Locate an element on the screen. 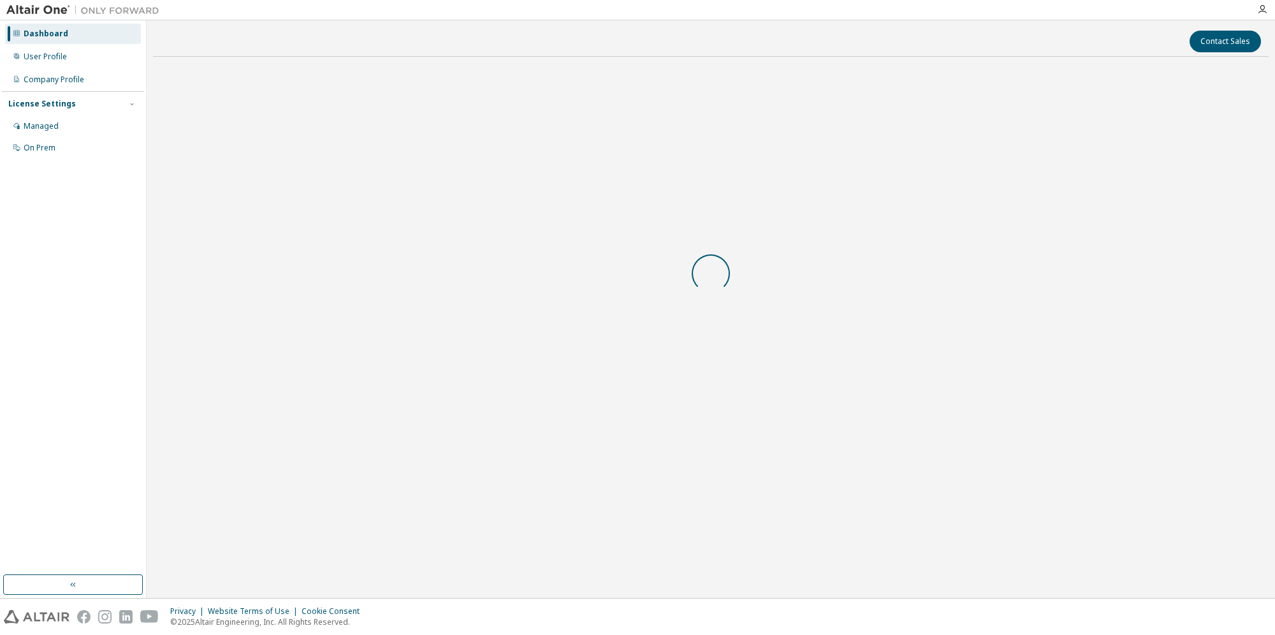 This screenshot has width=1275, height=635. div: On Prem is located at coordinates (40, 148).